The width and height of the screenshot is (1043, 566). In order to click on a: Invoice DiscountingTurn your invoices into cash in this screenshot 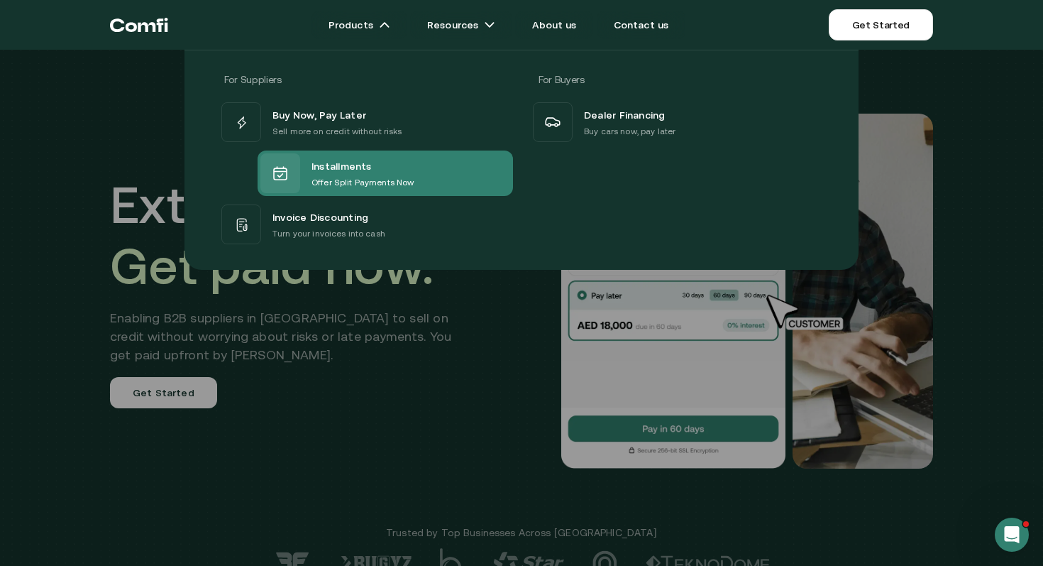, I will do `click(365, 224)`.